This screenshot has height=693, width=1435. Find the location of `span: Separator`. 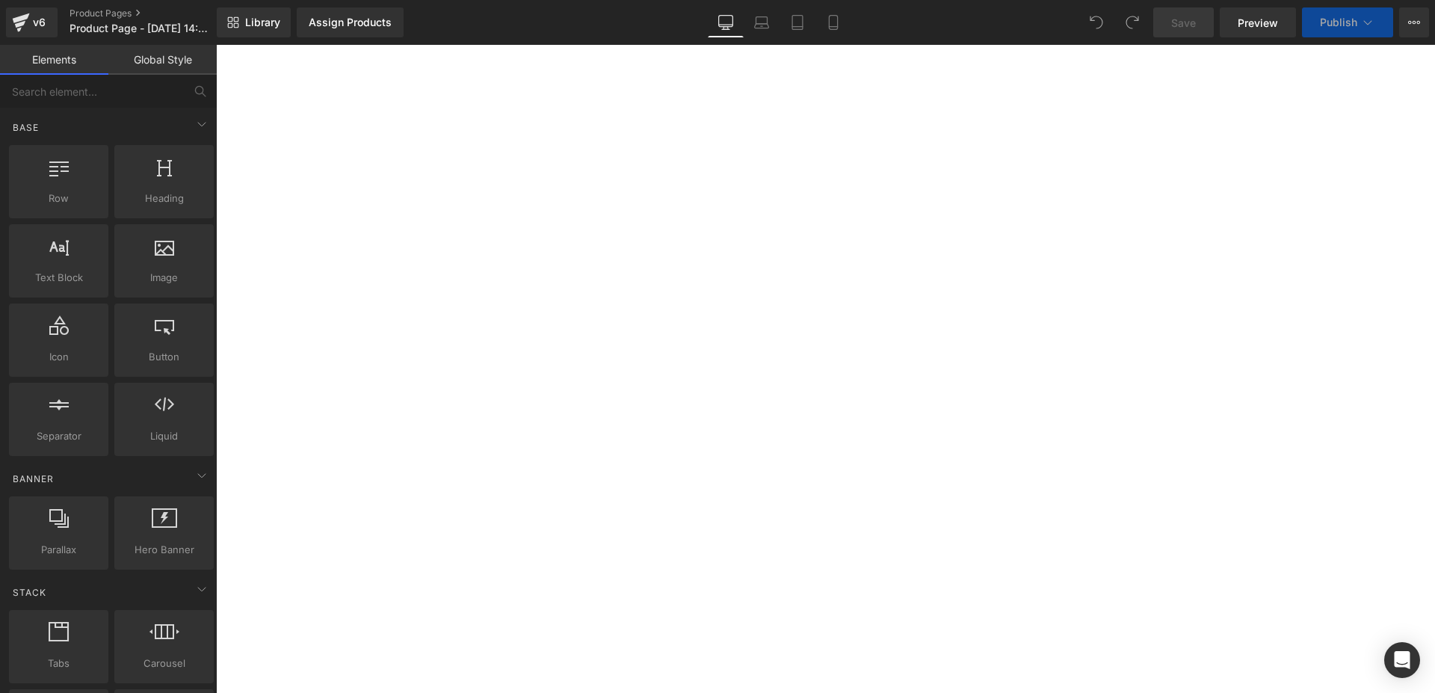

span: Separator is located at coordinates (58, 436).